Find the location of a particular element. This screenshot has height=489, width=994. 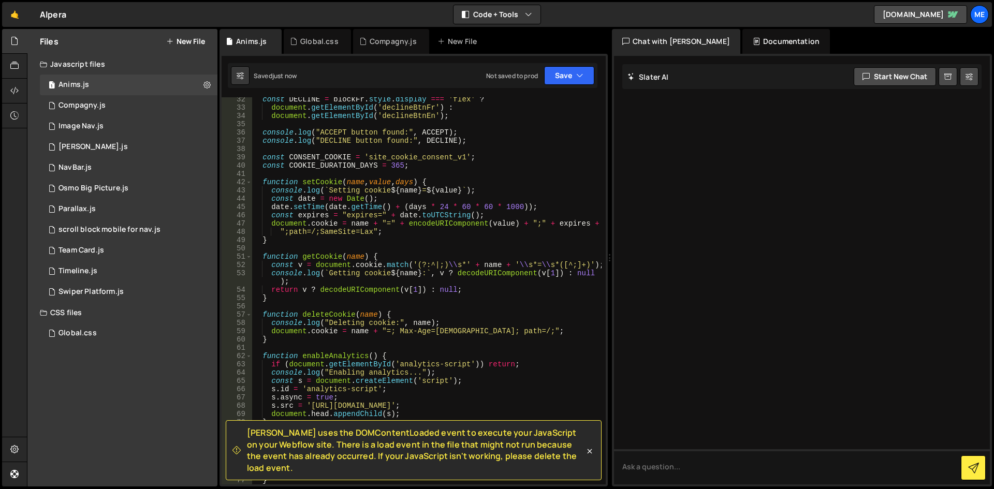

div: 77 is located at coordinates (237, 481).